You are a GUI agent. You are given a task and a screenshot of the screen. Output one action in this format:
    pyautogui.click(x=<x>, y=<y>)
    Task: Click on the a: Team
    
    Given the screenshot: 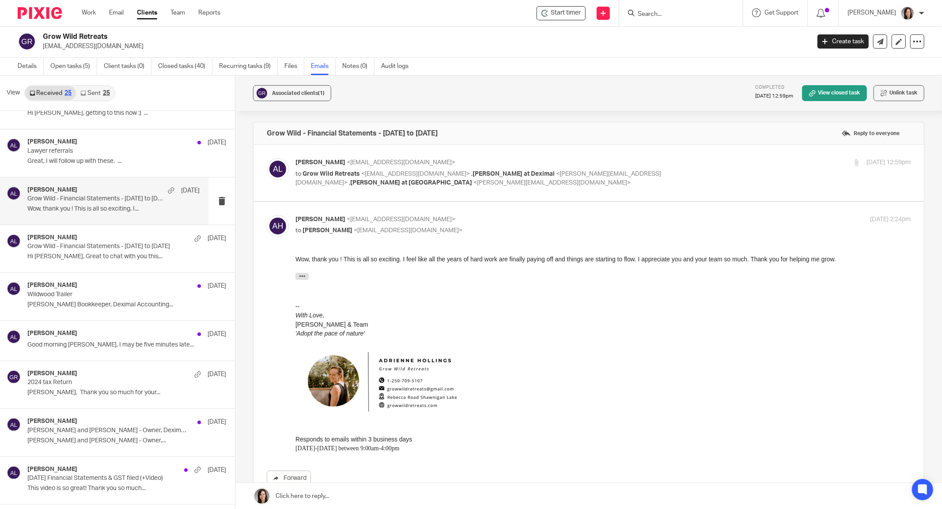 What is the action you would take?
    pyautogui.click(x=178, y=13)
    